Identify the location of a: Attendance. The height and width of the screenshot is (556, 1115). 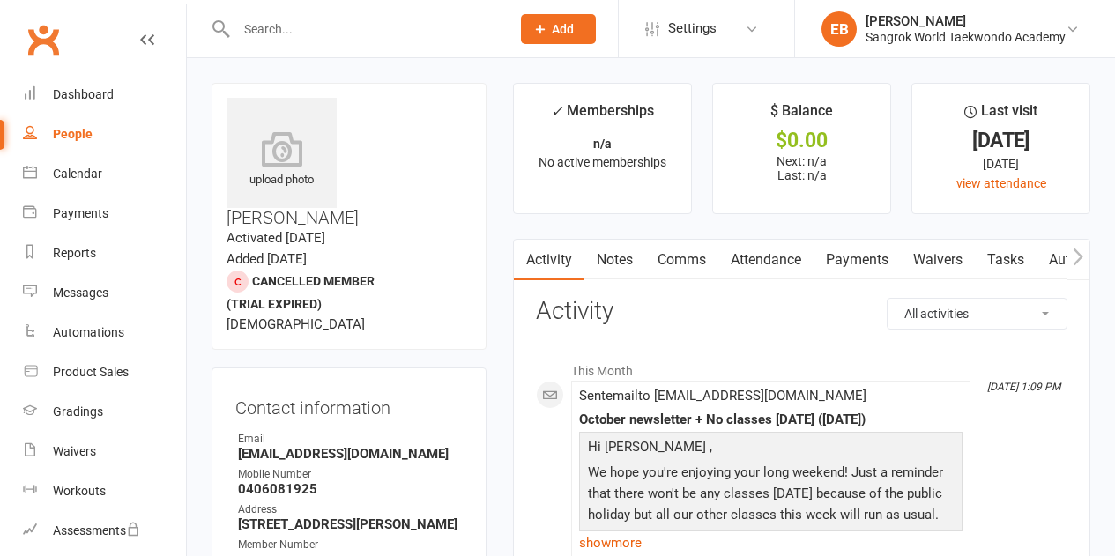
(766, 260).